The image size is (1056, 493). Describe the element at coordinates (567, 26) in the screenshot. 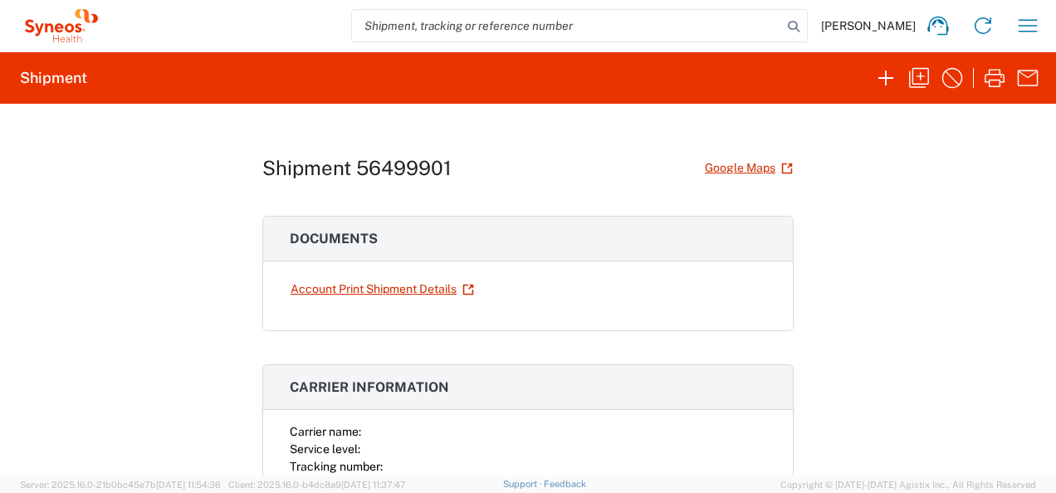

I see `input: Shipment, tracking or reference number` at that location.